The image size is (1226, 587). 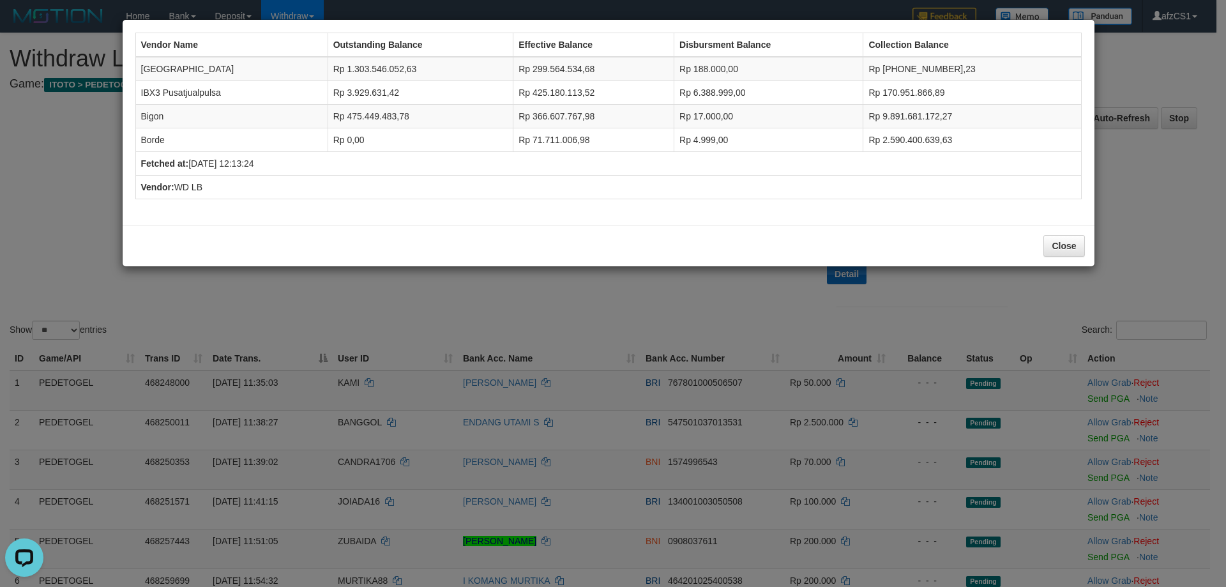 What do you see at coordinates (972, 45) in the screenshot?
I see `th: Collection Balance` at bounding box center [972, 45].